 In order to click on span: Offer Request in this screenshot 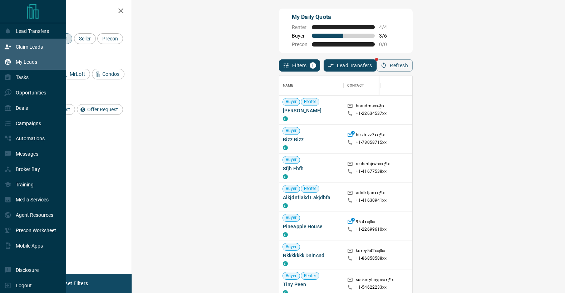, I will do `click(103, 109)`.